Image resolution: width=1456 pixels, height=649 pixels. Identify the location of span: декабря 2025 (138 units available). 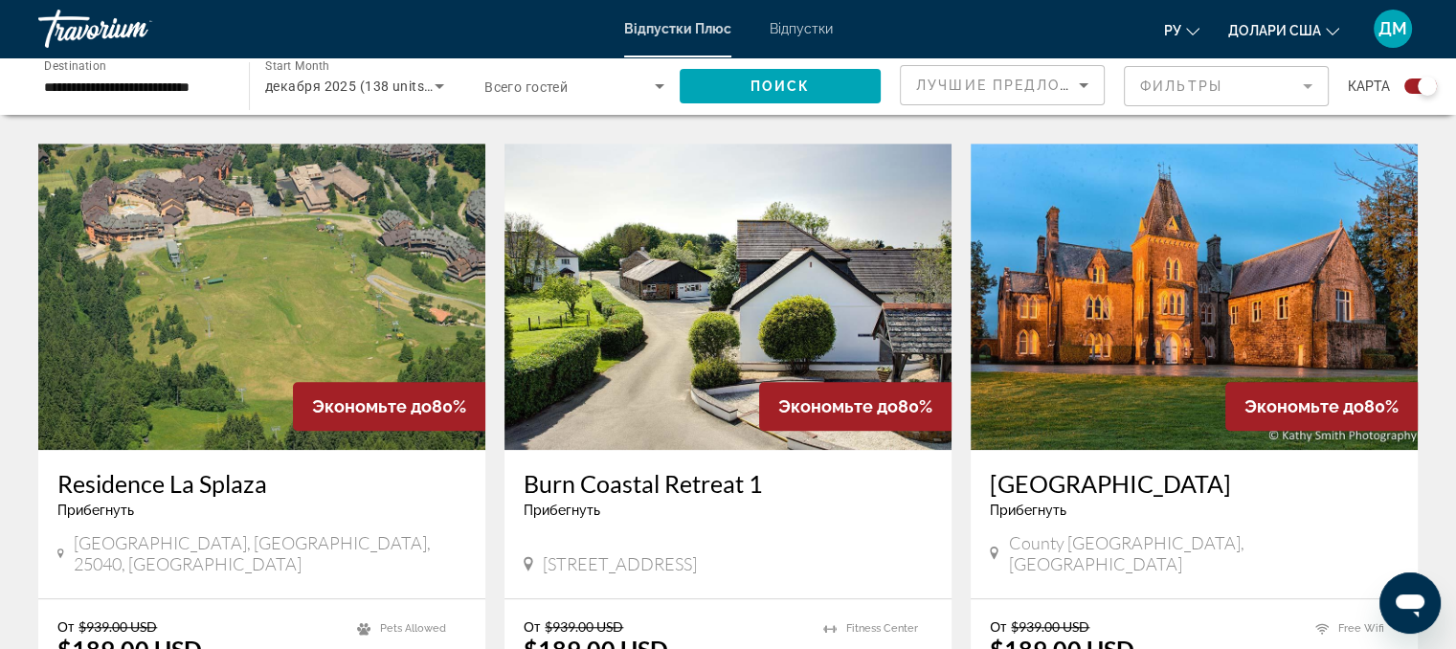
(377, 86).